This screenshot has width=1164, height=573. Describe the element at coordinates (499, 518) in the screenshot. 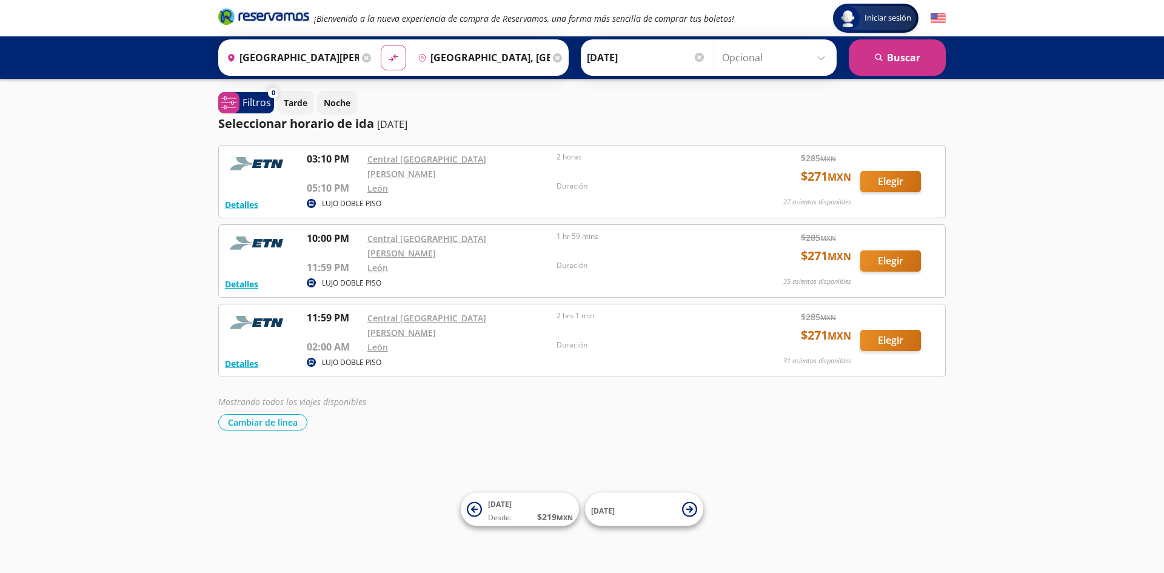

I see `span: Desde:` at that location.